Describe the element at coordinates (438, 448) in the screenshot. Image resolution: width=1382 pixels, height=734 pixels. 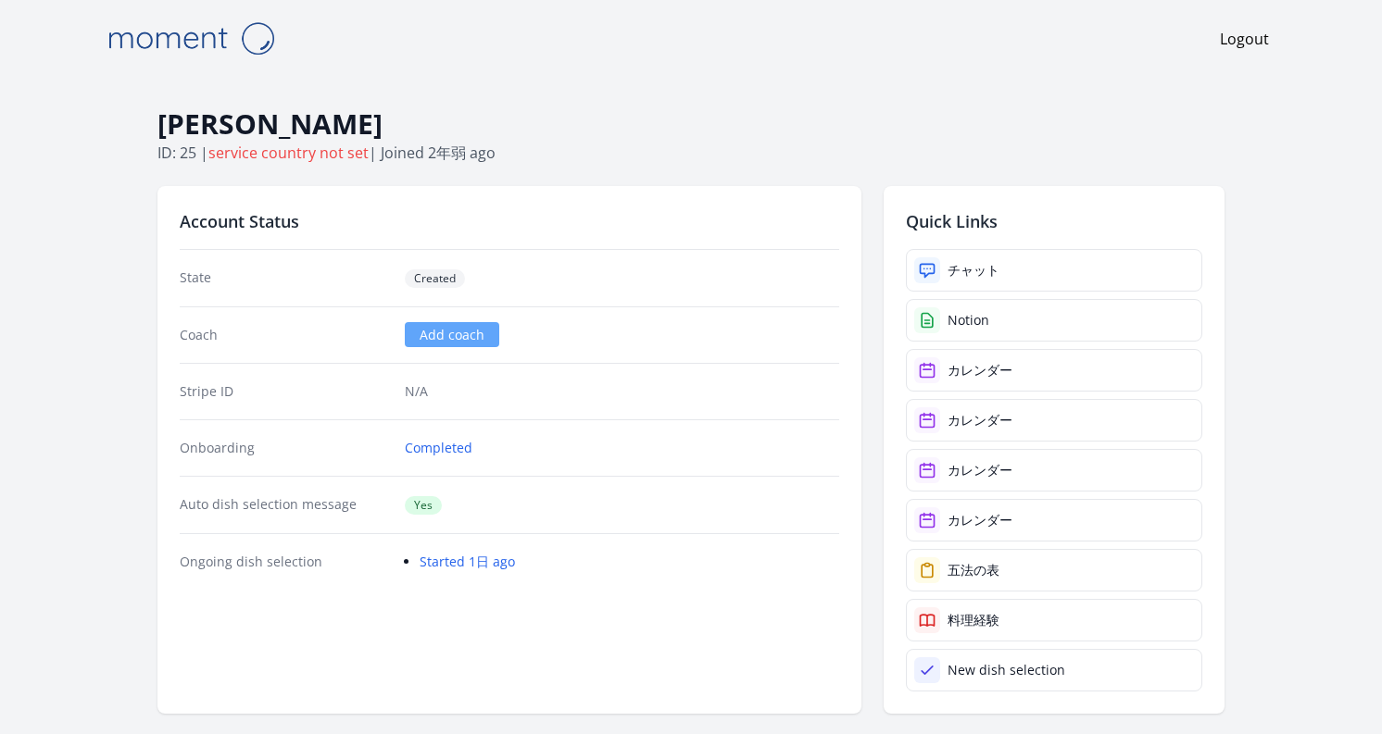
I see `a: Completed` at that location.